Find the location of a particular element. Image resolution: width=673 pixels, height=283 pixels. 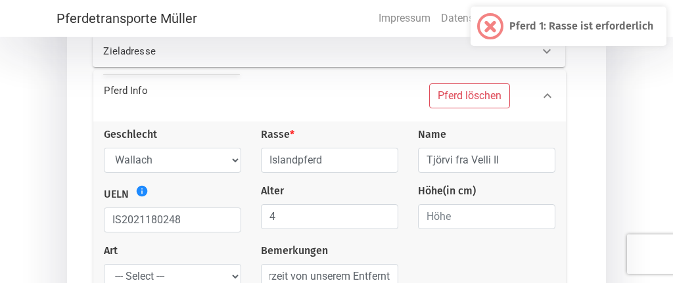

button: Pferd löschen is located at coordinates (469, 96).